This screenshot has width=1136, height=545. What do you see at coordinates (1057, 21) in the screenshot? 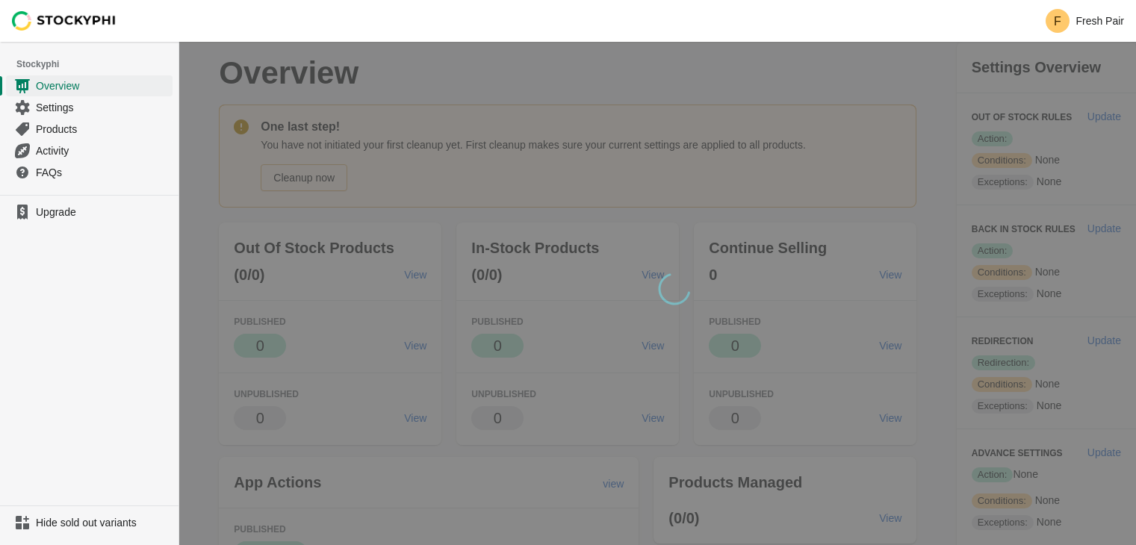
I see `span: Avatar with initials F` at bounding box center [1057, 21].